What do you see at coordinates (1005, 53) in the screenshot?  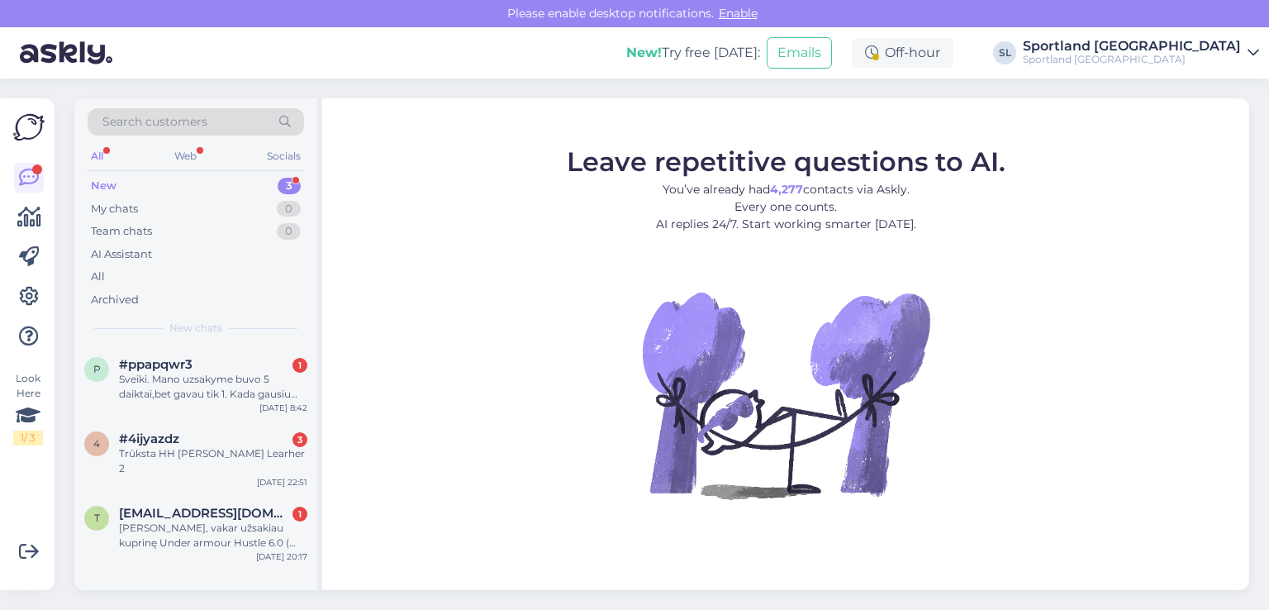 I see `div: SL` at bounding box center [1005, 53].